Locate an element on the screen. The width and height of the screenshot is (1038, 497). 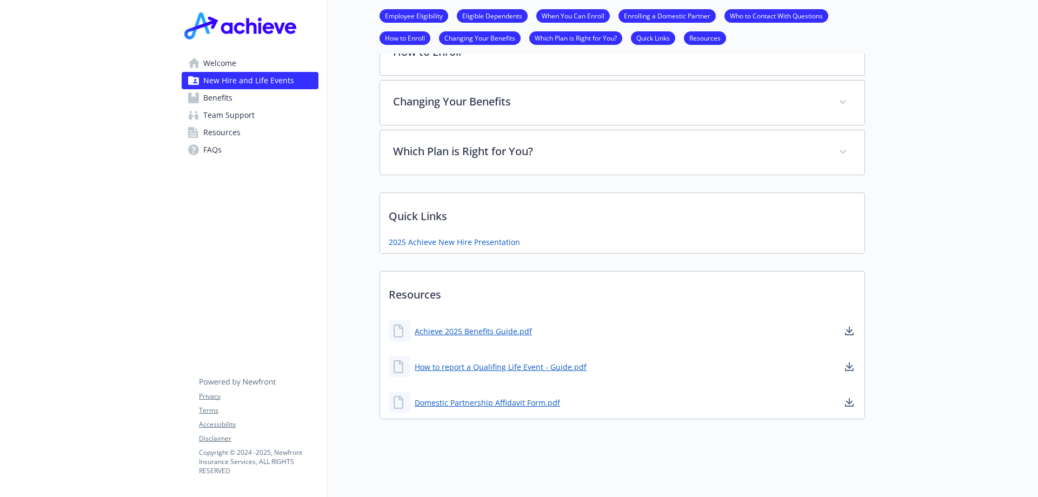
a: Team Support is located at coordinates (250, 115).